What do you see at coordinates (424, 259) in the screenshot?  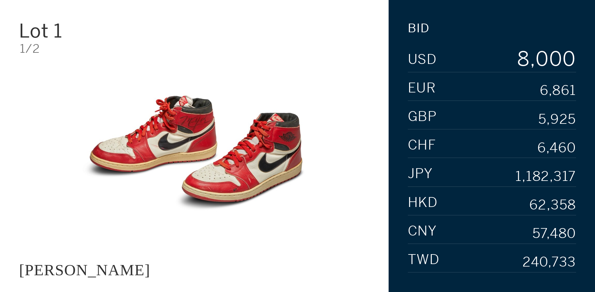 I see `span: TWD` at bounding box center [424, 259].